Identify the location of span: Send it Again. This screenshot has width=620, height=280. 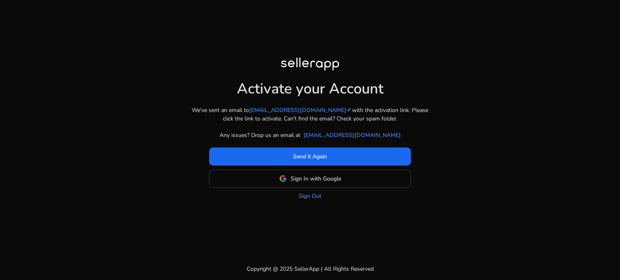
(310, 157).